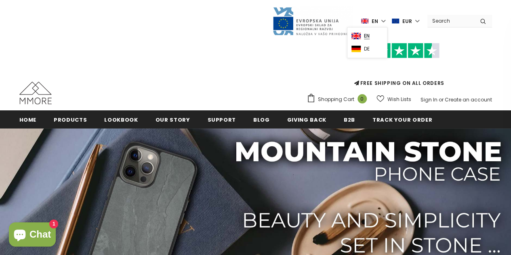 This screenshot has height=255, width=511. What do you see at coordinates (121, 119) in the screenshot?
I see `a: Lookbook` at bounding box center [121, 119].